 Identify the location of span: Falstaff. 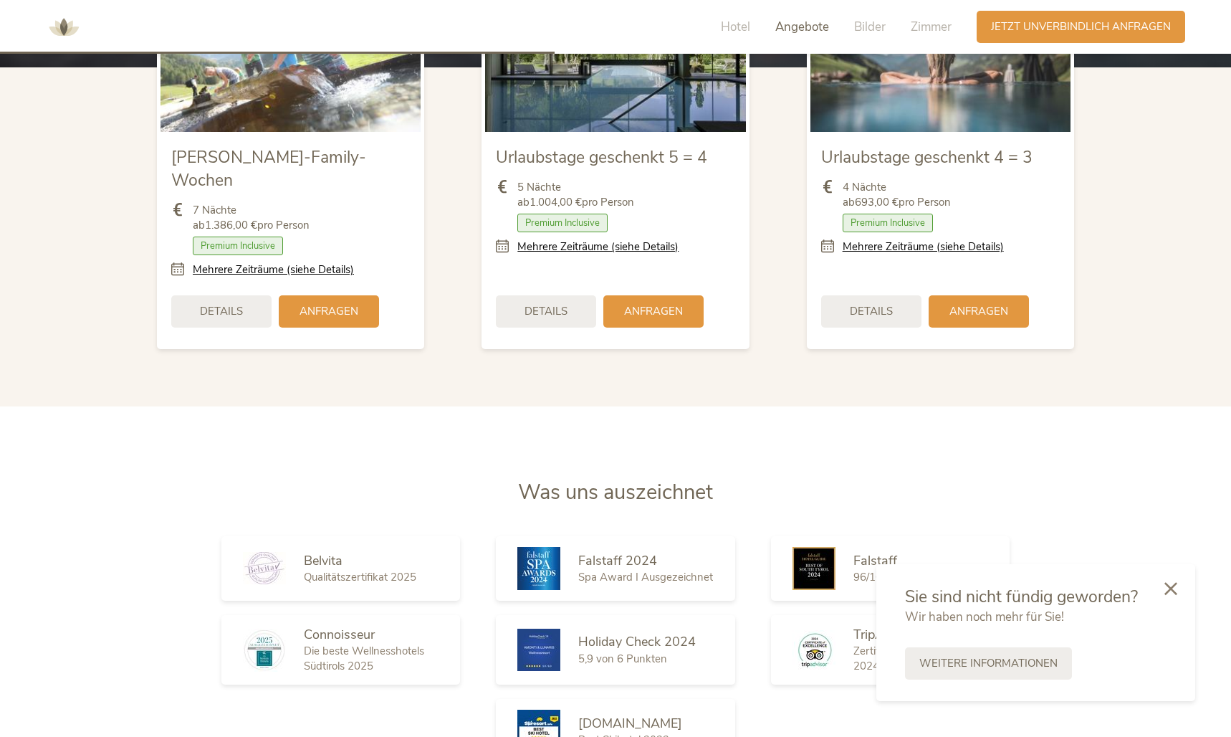
(875, 561).